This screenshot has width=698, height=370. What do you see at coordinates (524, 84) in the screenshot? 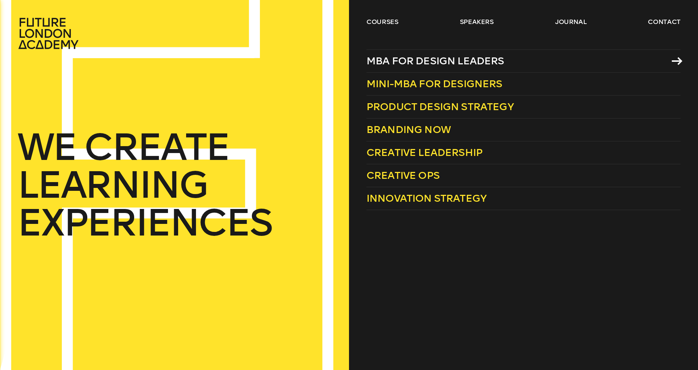
I see `a: Mini-MBA for Designers` at bounding box center [524, 84].